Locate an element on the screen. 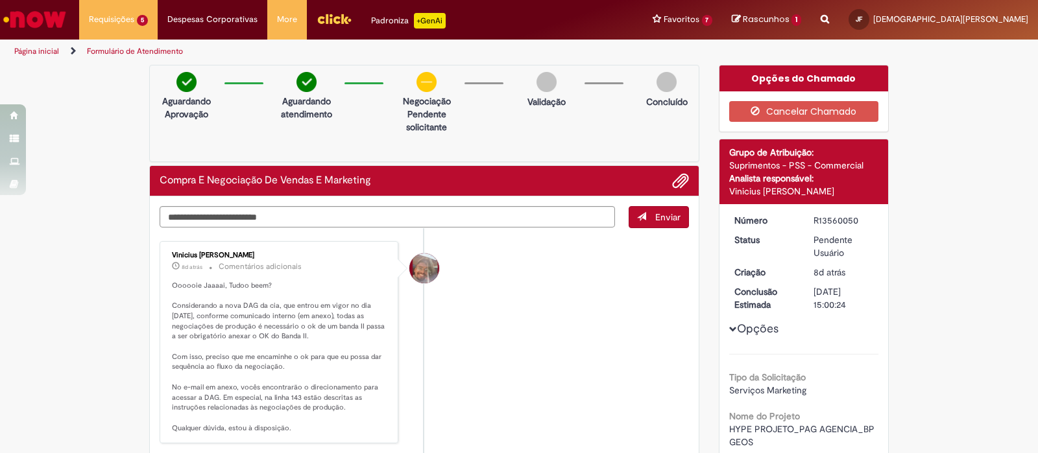  p: Validação is located at coordinates (546, 102).